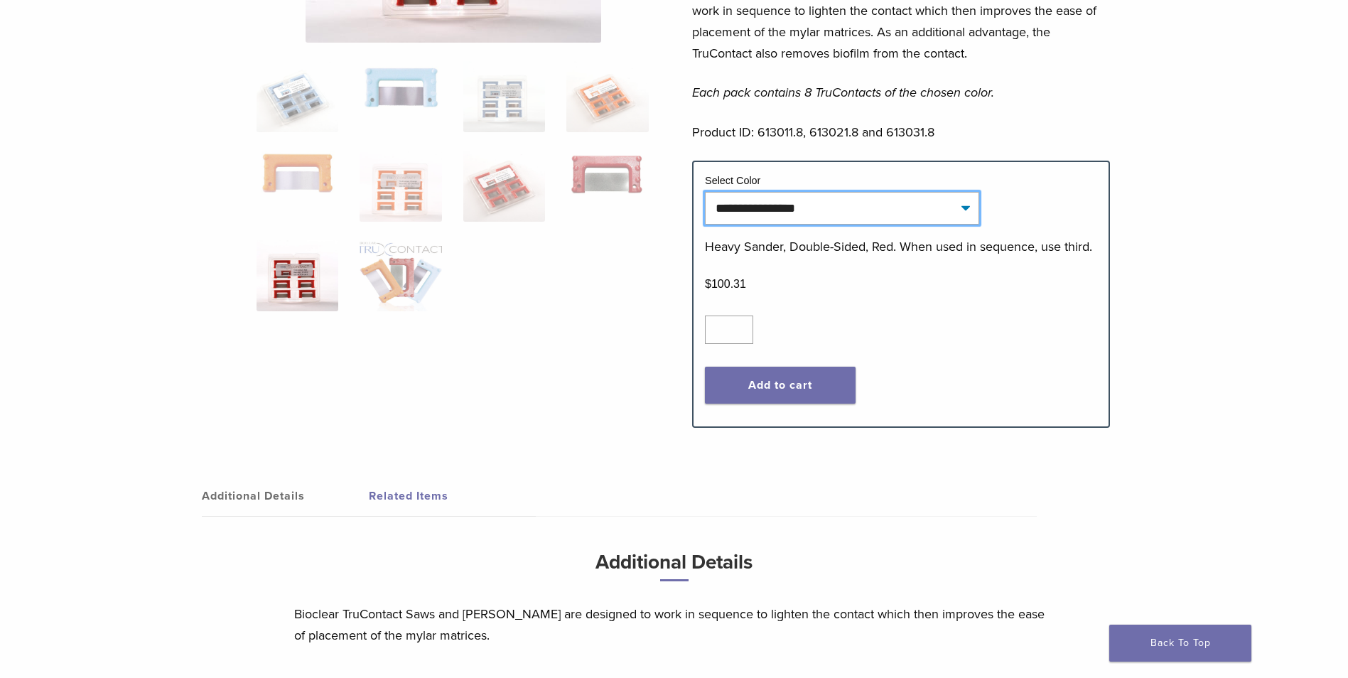 Image resolution: width=1348 pixels, height=678 pixels. I want to click on img: TruContact Saws and Sanders - Image 7, so click(504, 186).